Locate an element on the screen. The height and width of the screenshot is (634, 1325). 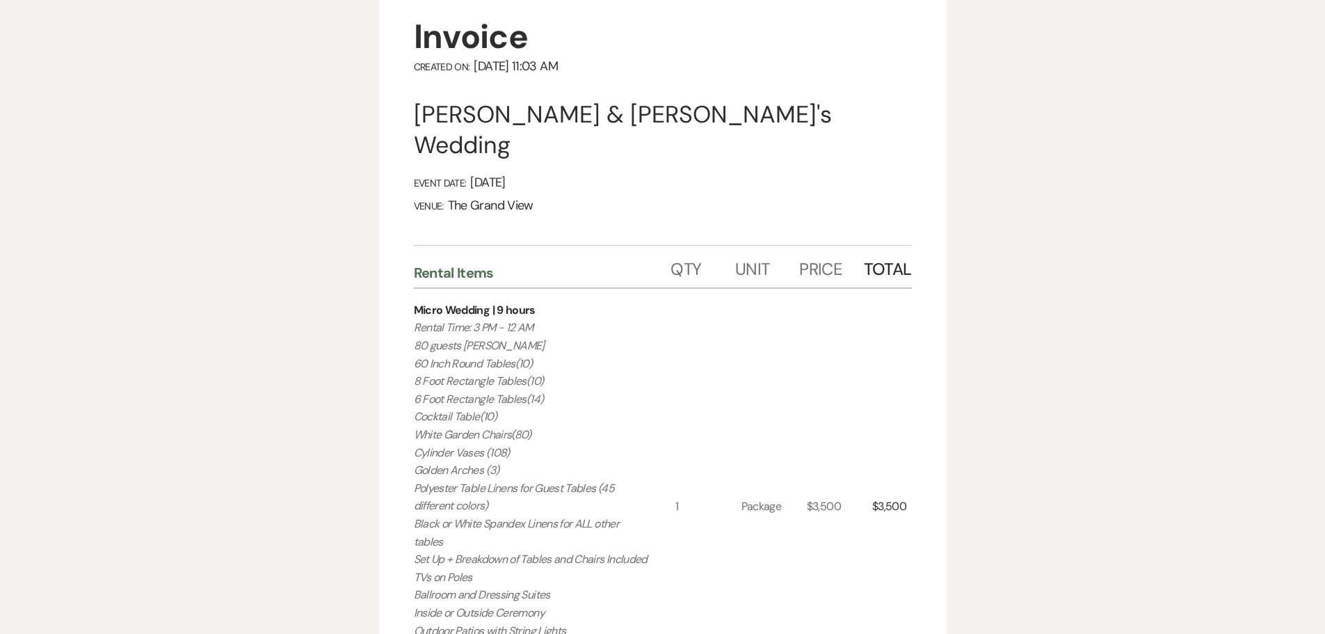
span: Created On: is located at coordinates (442, 67).